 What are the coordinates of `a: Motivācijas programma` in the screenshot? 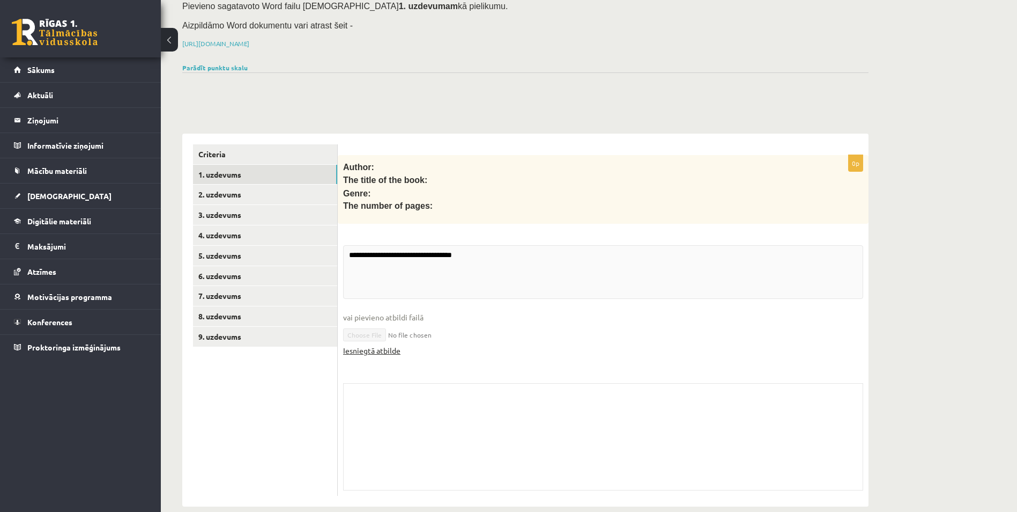 It's located at (80, 297).